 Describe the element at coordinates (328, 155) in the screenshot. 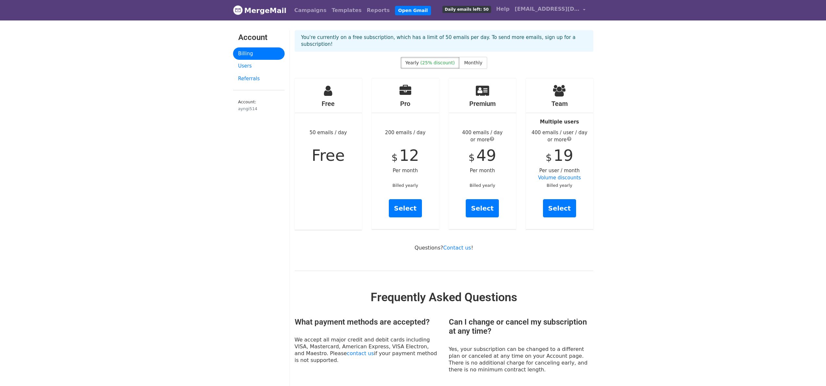

I see `span: Free` at that location.